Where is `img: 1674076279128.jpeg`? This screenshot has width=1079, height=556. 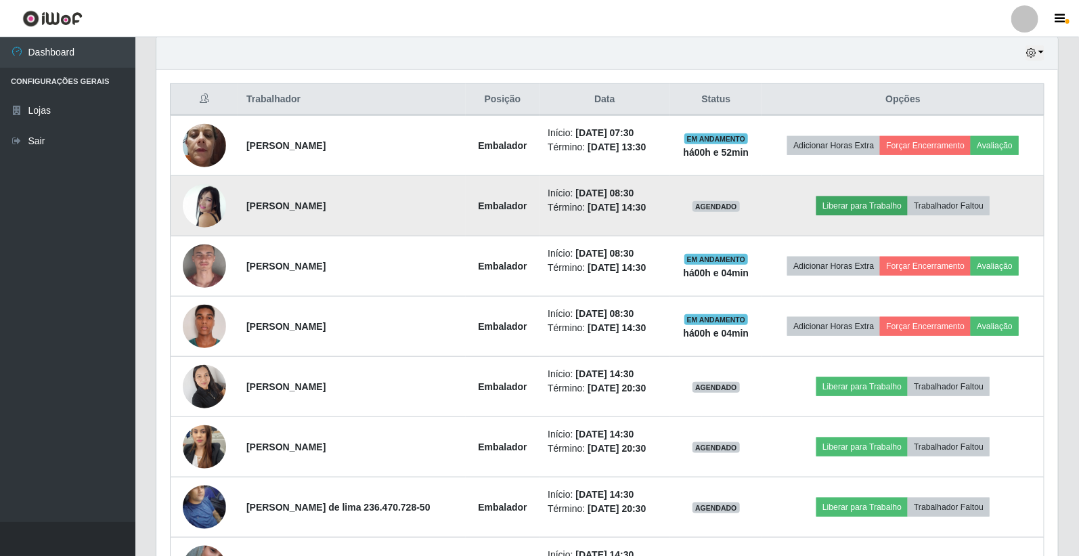
img: 1674076279128.jpeg is located at coordinates (205, 145).